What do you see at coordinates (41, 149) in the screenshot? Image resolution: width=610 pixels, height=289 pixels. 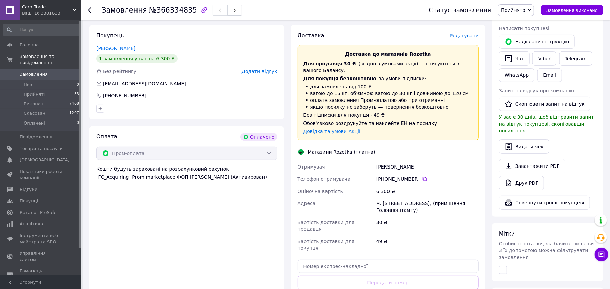 I see `span: Товари та послуги` at bounding box center [41, 149].